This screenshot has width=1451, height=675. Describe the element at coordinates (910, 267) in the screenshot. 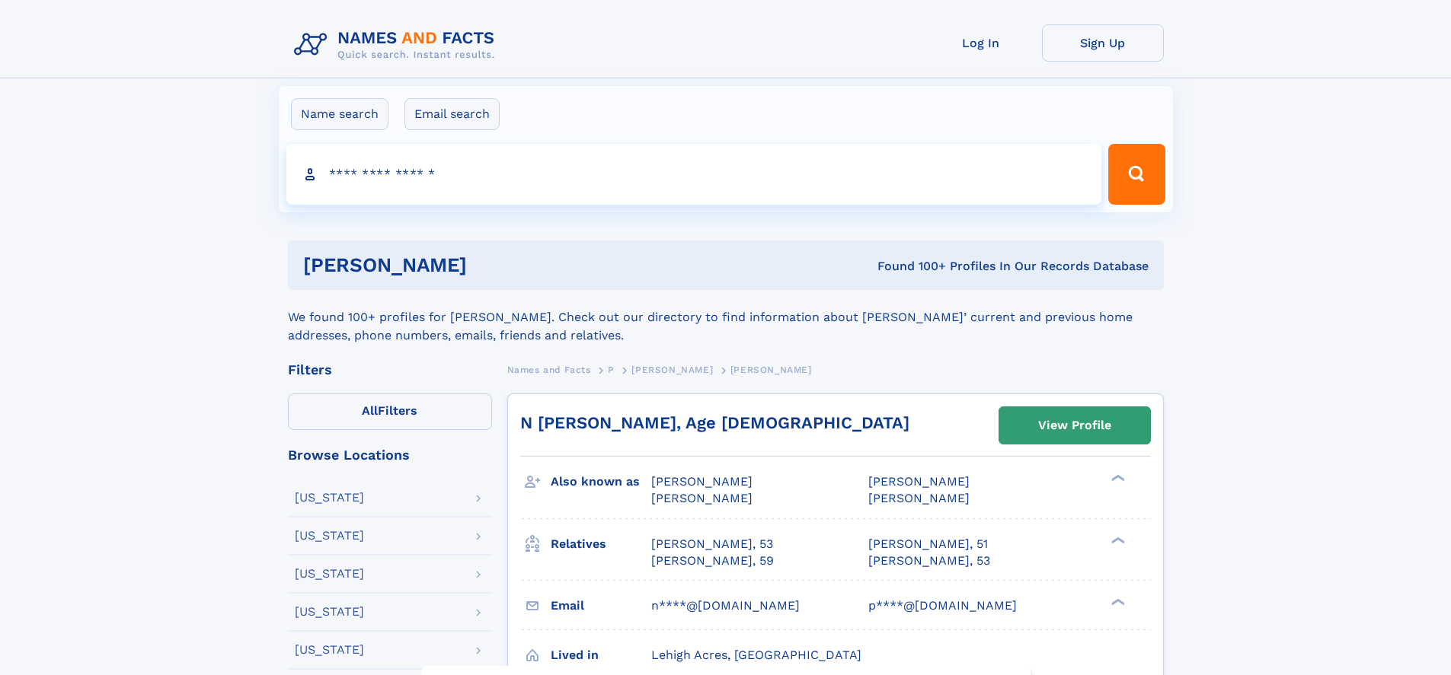

I see `div: Found 100+ Profiles In Our Records Database` at that location.